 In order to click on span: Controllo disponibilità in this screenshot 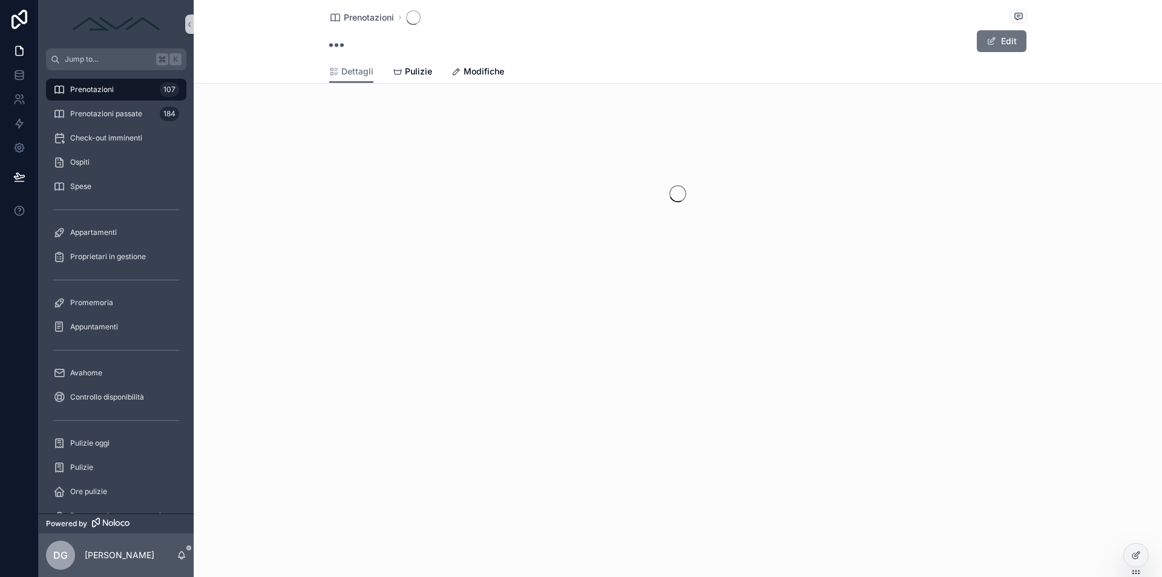, I will do `click(107, 397)`.